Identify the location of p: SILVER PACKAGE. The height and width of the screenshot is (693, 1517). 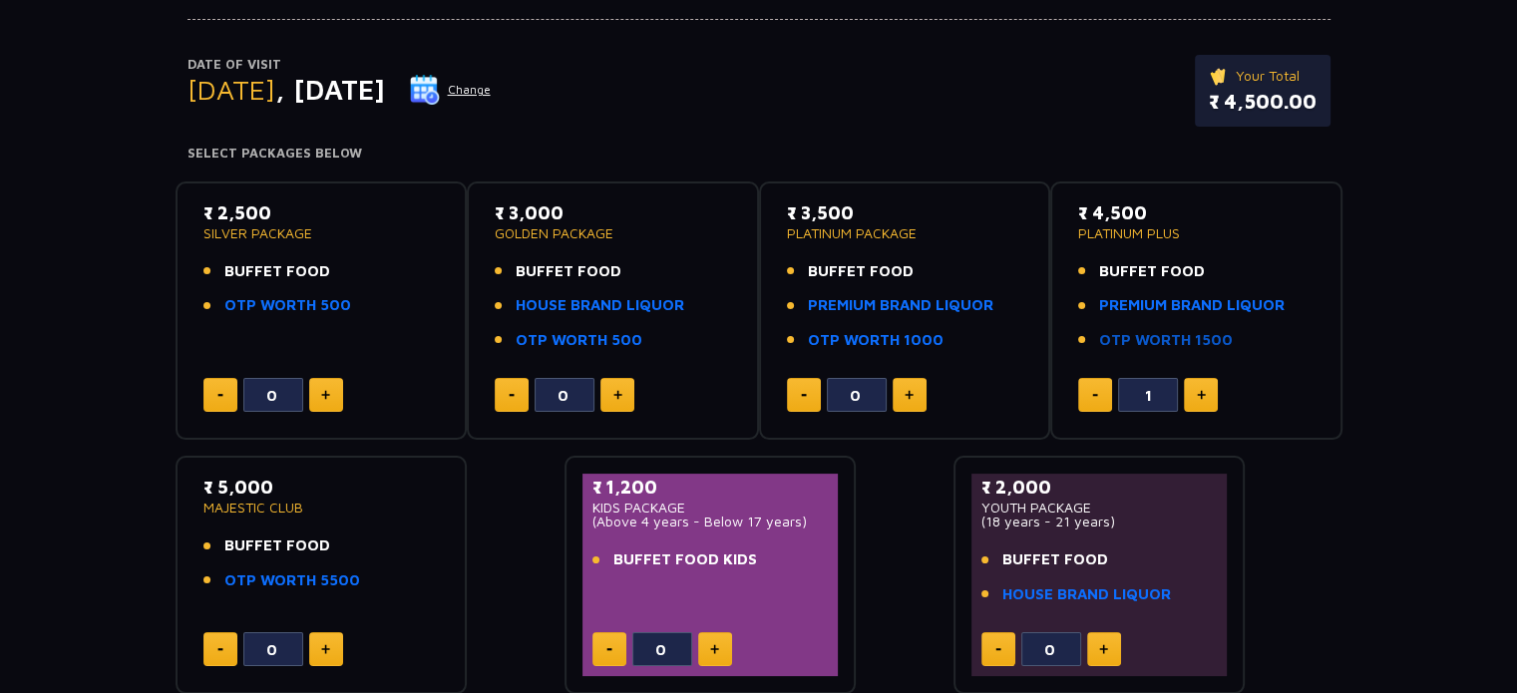
(321, 233).